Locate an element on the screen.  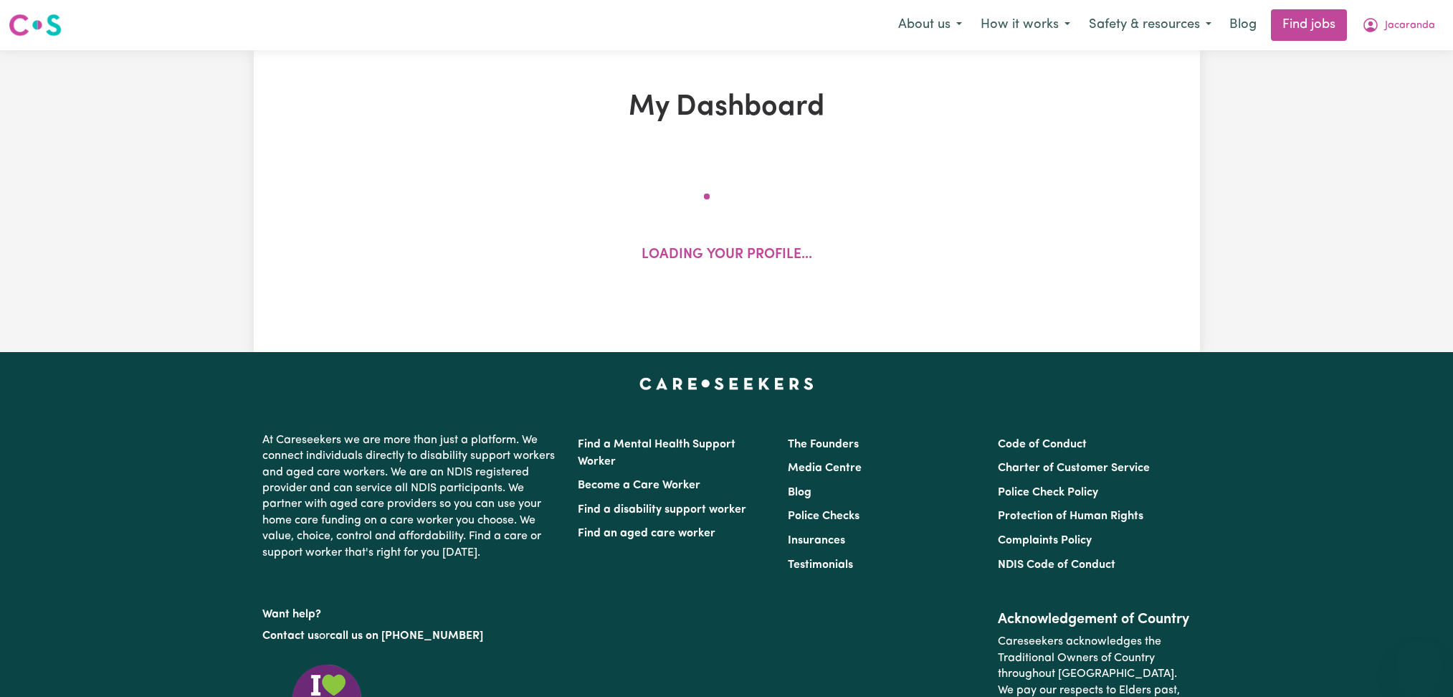
button: About us is located at coordinates (930, 25).